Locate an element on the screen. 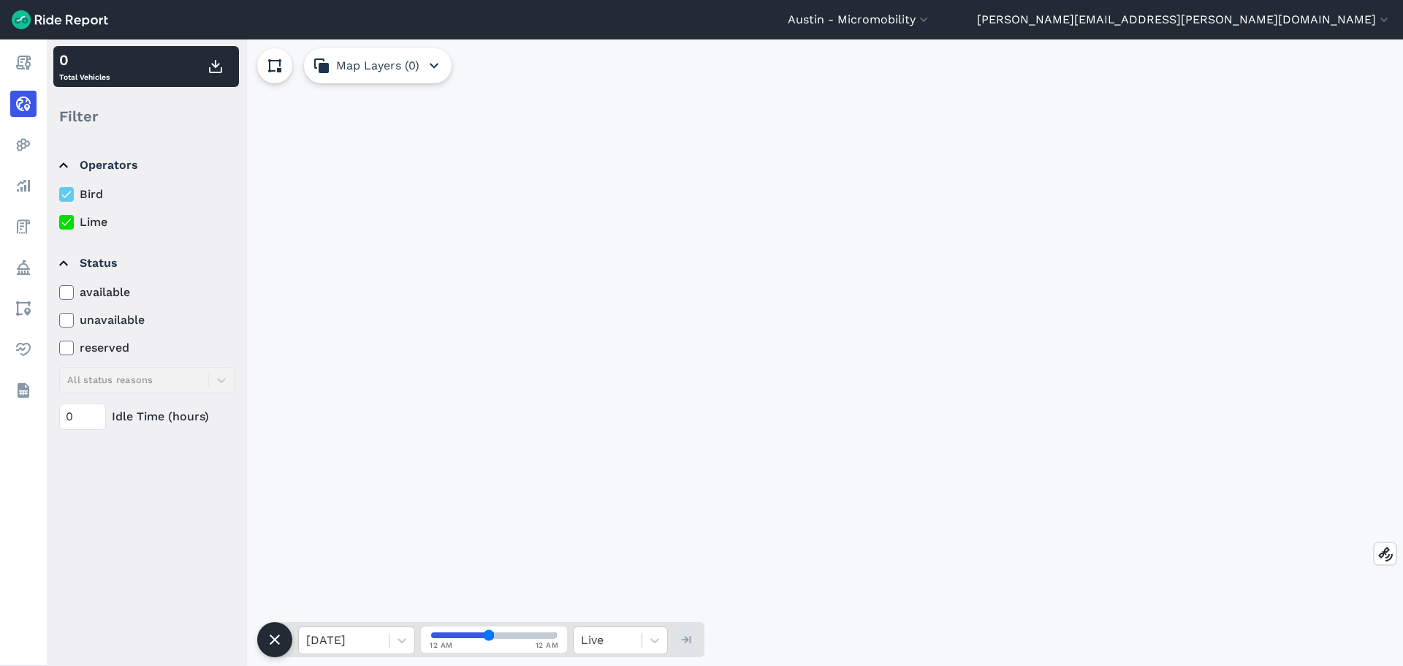 This screenshot has height=666, width=1403. a: Fees is located at coordinates (23, 226).